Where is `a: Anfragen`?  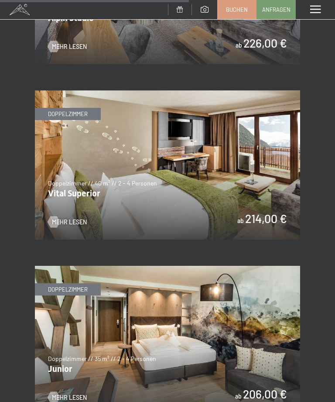 a: Anfragen is located at coordinates (277, 10).